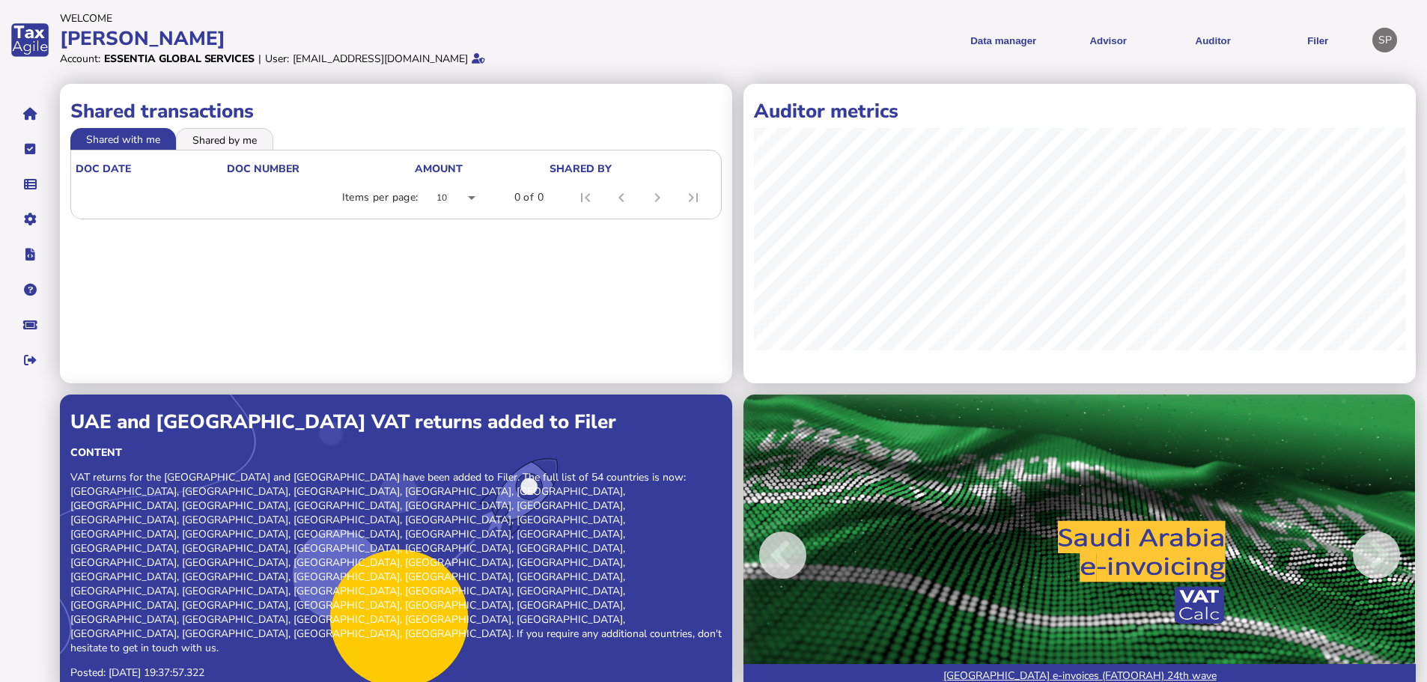 Image resolution: width=1427 pixels, height=682 pixels. Describe the element at coordinates (1040, 40) in the screenshot. I see `menu: navigate products` at that location.